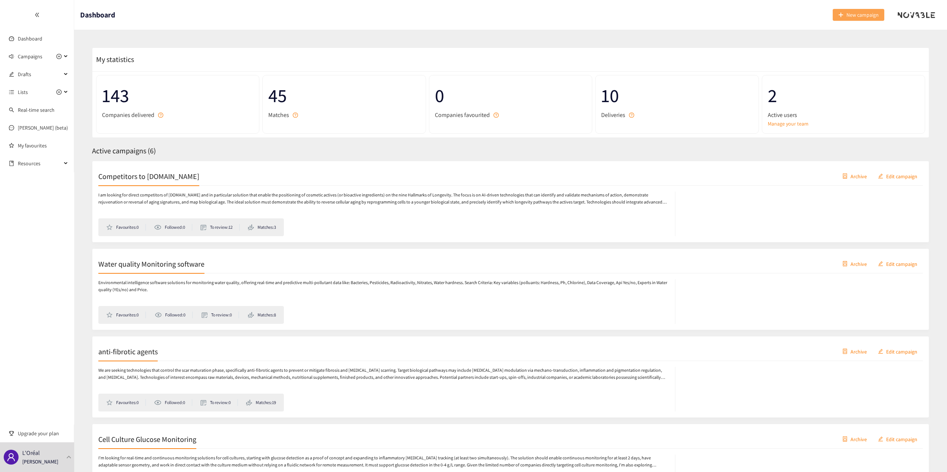 This screenshot has height=472, width=947. Describe the element at coordinates (383, 286) in the screenshot. I see `p: Environmental intelligence software solutions for monitoring water quality, offering real-time an...` at that location.